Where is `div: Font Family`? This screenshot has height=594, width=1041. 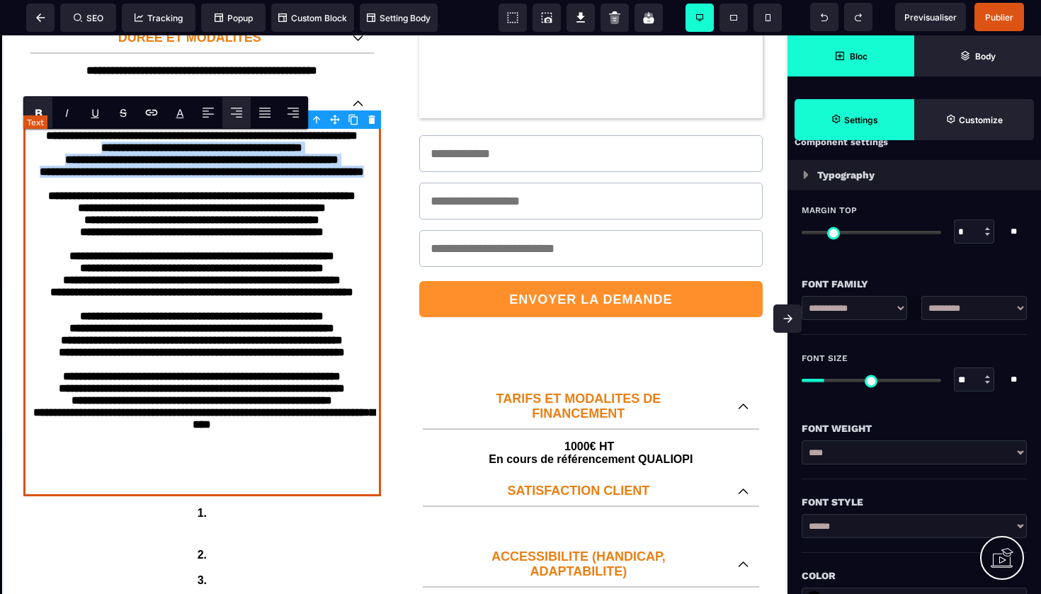
div: Font Family is located at coordinates (914, 284).